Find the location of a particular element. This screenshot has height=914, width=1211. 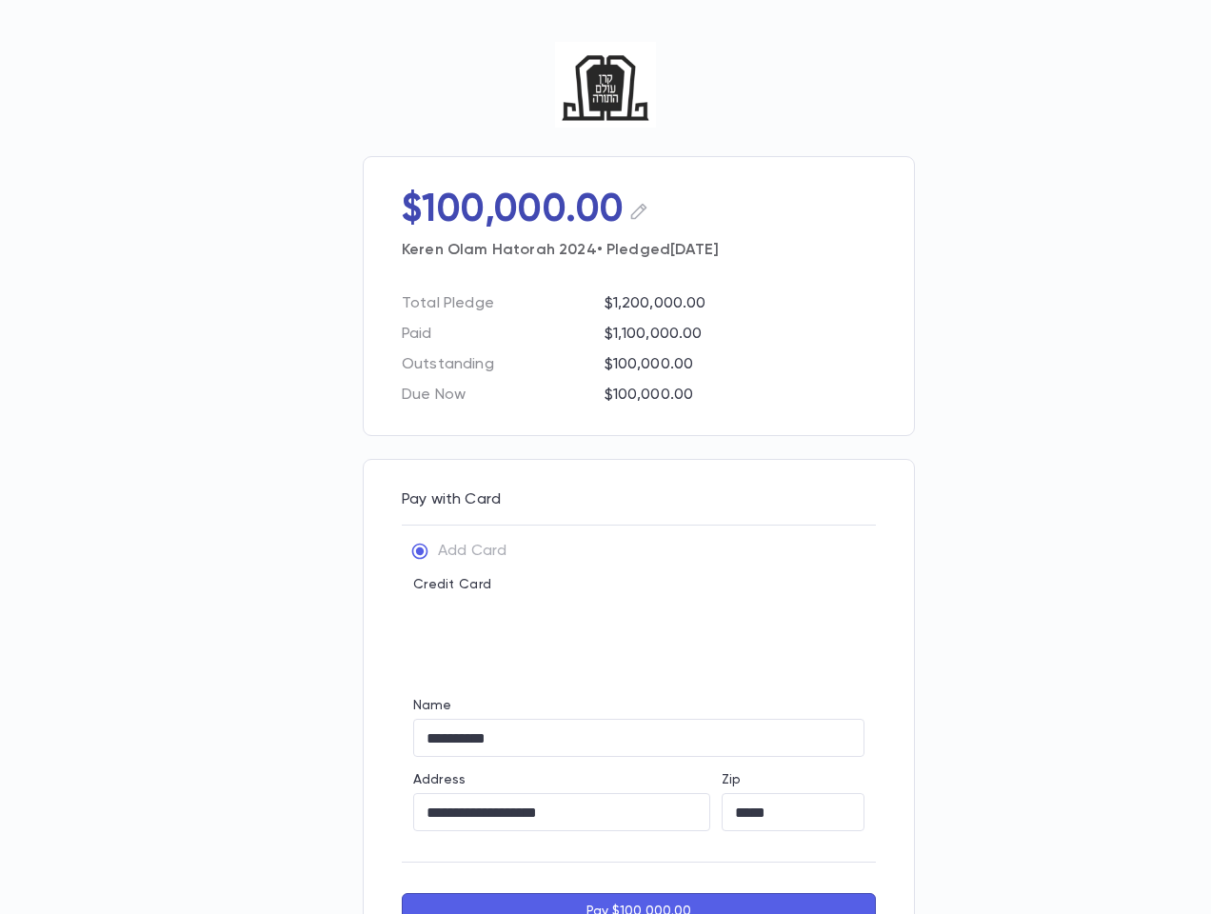

p: Due Now is located at coordinates (497, 395).